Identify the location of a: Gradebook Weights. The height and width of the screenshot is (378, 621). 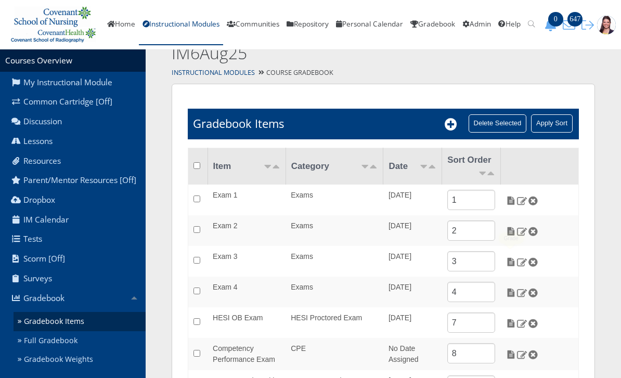
(80, 360).